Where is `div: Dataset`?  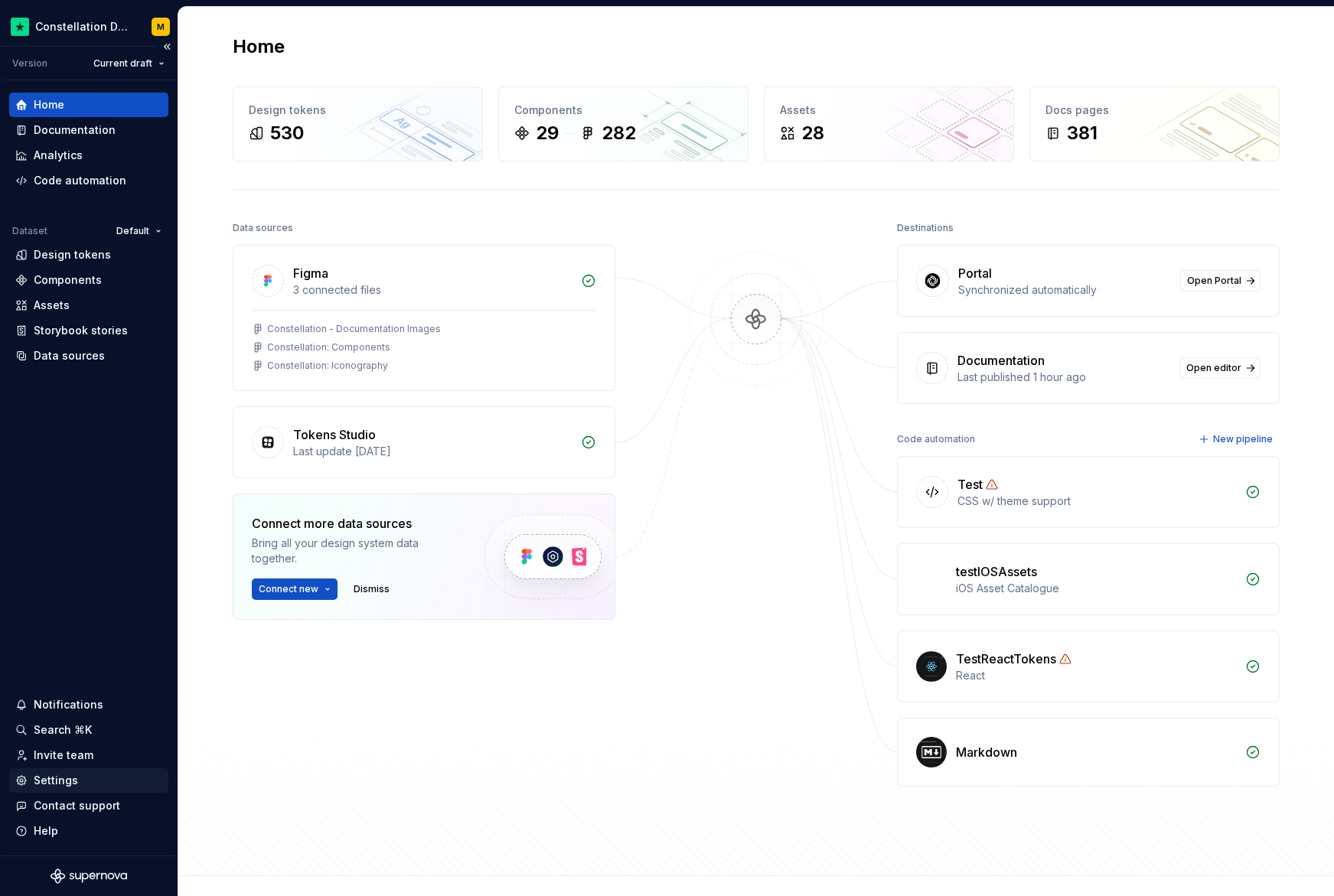 div: Dataset is located at coordinates (30, 231).